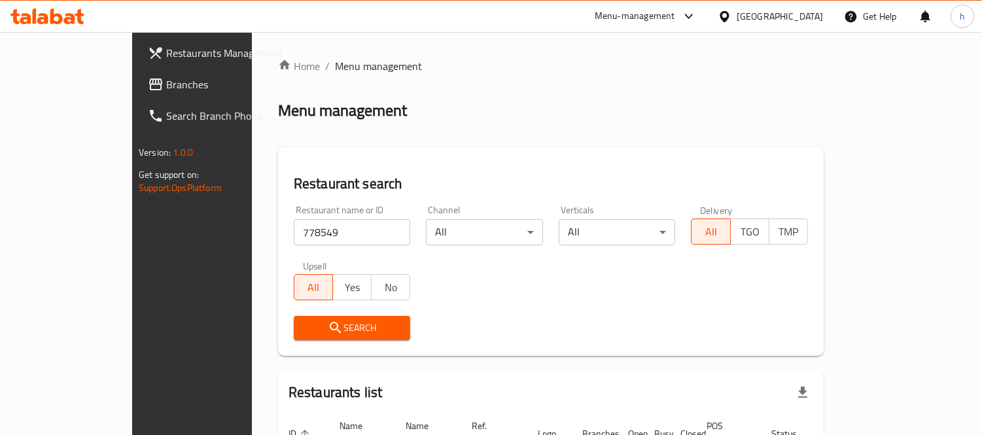  Describe the element at coordinates (803, 393) in the screenshot. I see `div: Export file` at that location.